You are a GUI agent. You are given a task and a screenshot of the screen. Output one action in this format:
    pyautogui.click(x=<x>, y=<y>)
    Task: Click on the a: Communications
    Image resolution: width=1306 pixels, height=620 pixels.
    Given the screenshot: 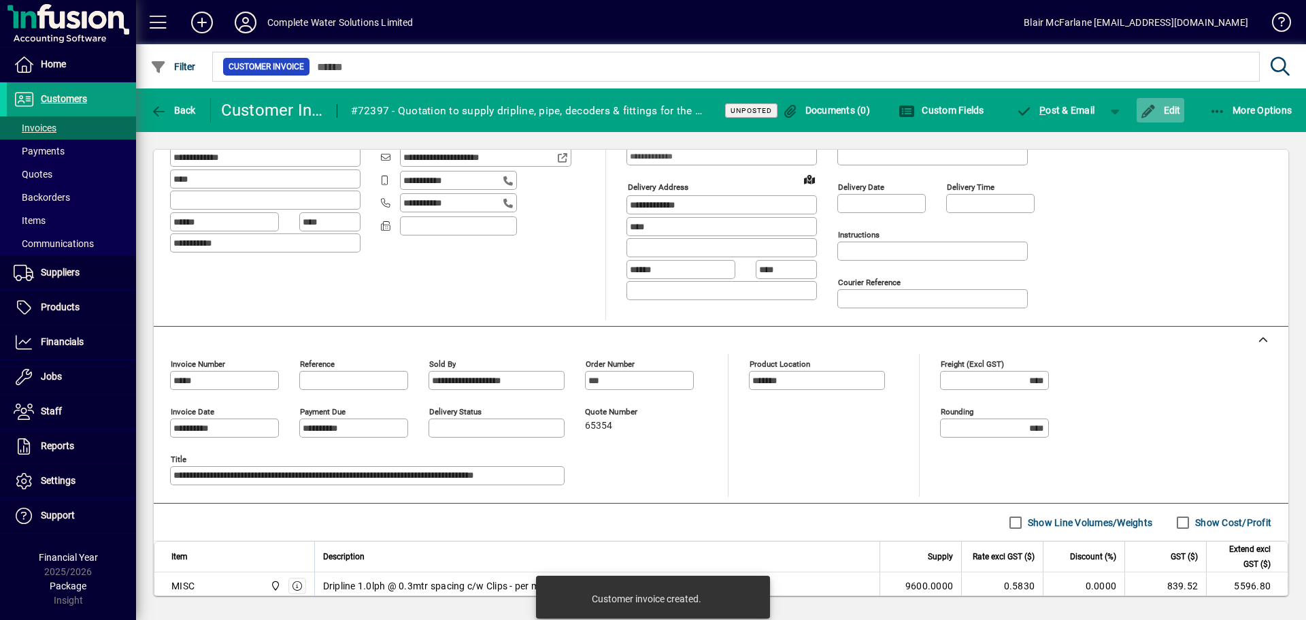 What is the action you would take?
    pyautogui.click(x=71, y=244)
    